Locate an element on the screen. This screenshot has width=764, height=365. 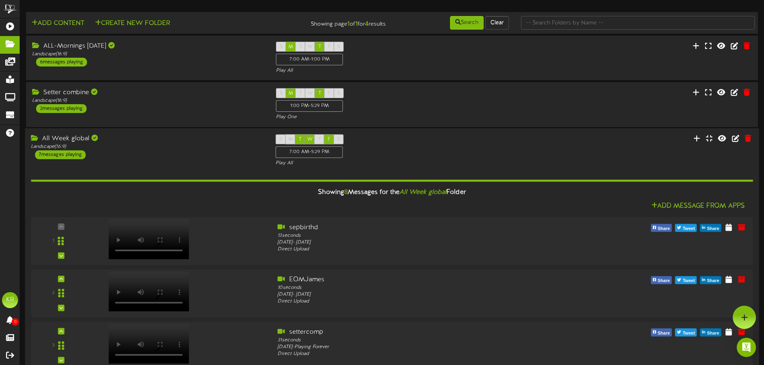
button: Create New Folder is located at coordinates (132, 23).